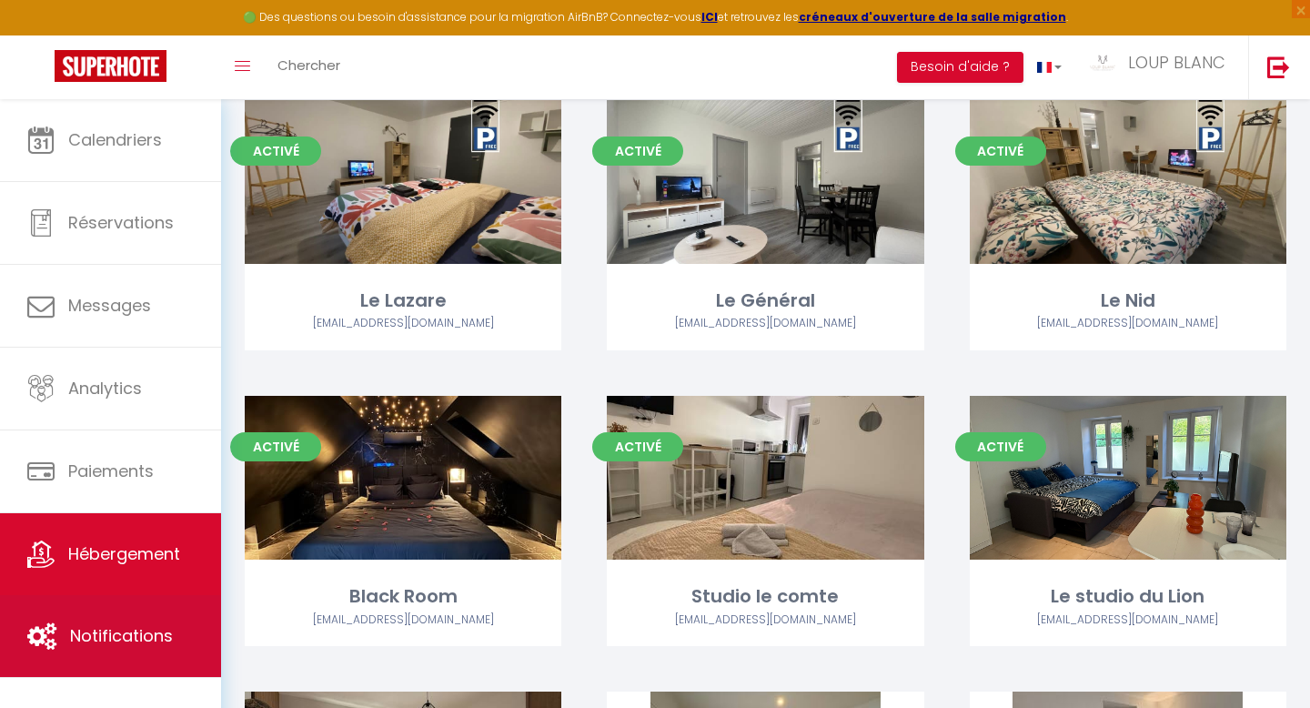 The width and height of the screenshot is (1310, 708). Describe the element at coordinates (765, 596) in the screenshot. I see `div: Studio le comte` at that location.